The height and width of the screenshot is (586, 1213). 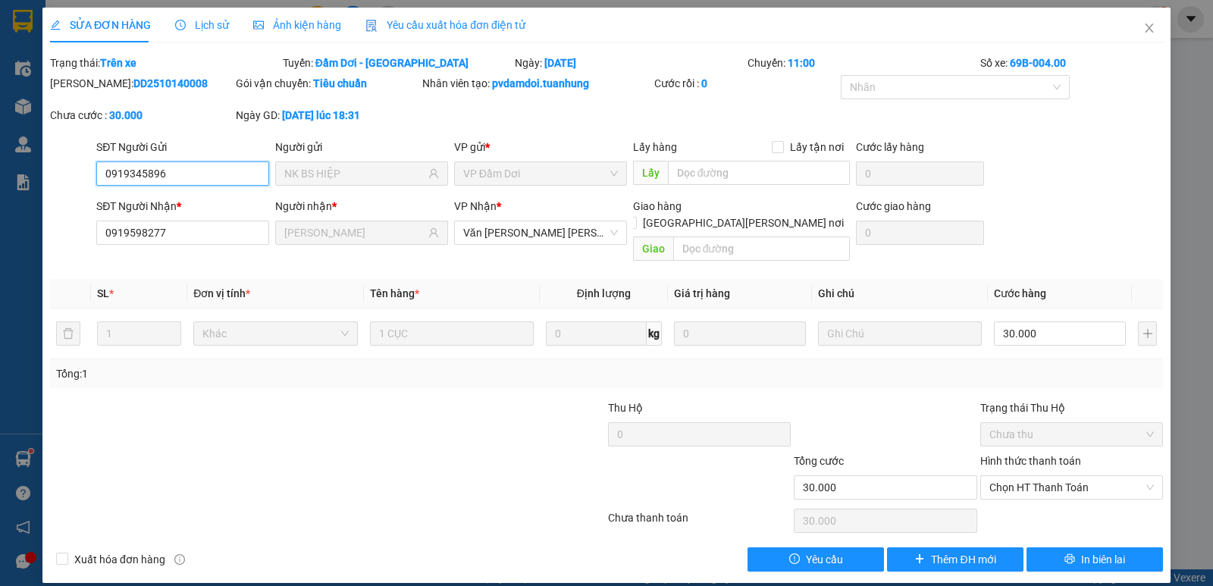 What do you see at coordinates (93, 61) in the screenshot?
I see `span: phone` at bounding box center [93, 61].